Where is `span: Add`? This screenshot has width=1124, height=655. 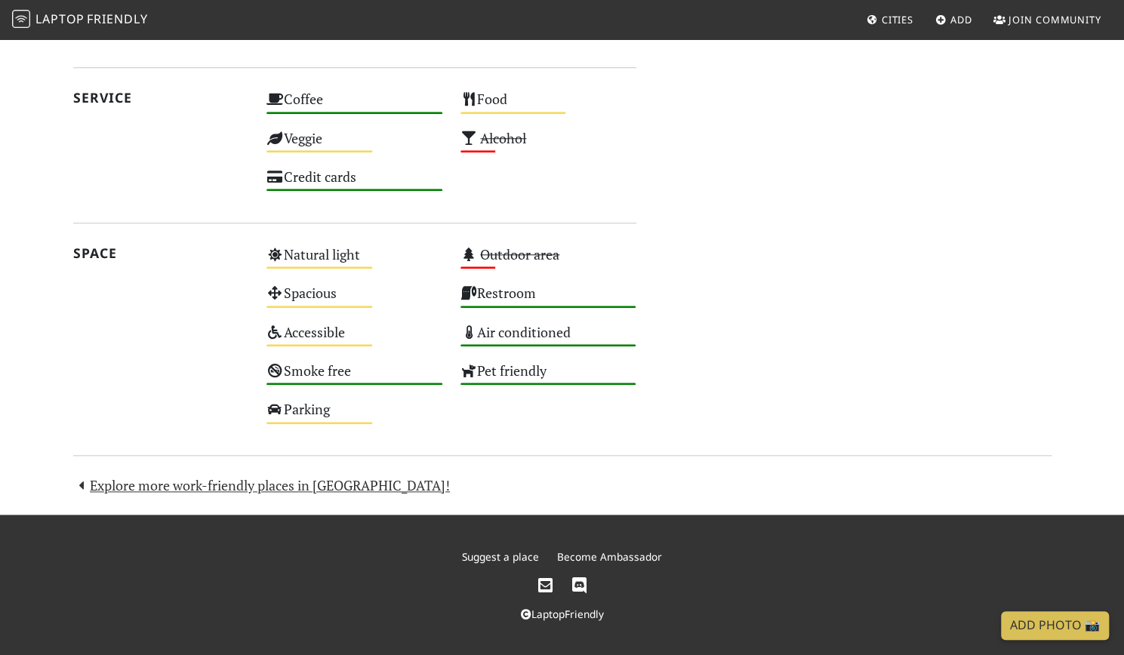 span: Add is located at coordinates (961, 20).